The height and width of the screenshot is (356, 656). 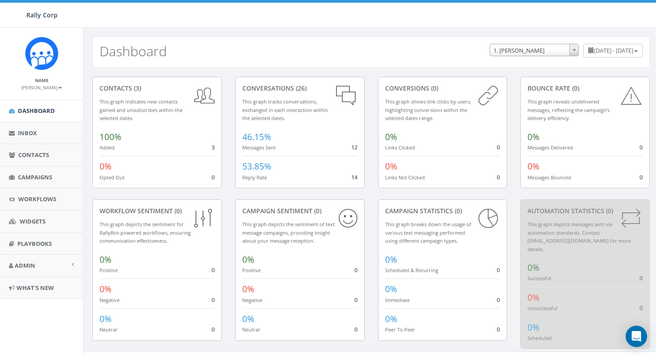 I want to click on span: Contacts, so click(x=33, y=155).